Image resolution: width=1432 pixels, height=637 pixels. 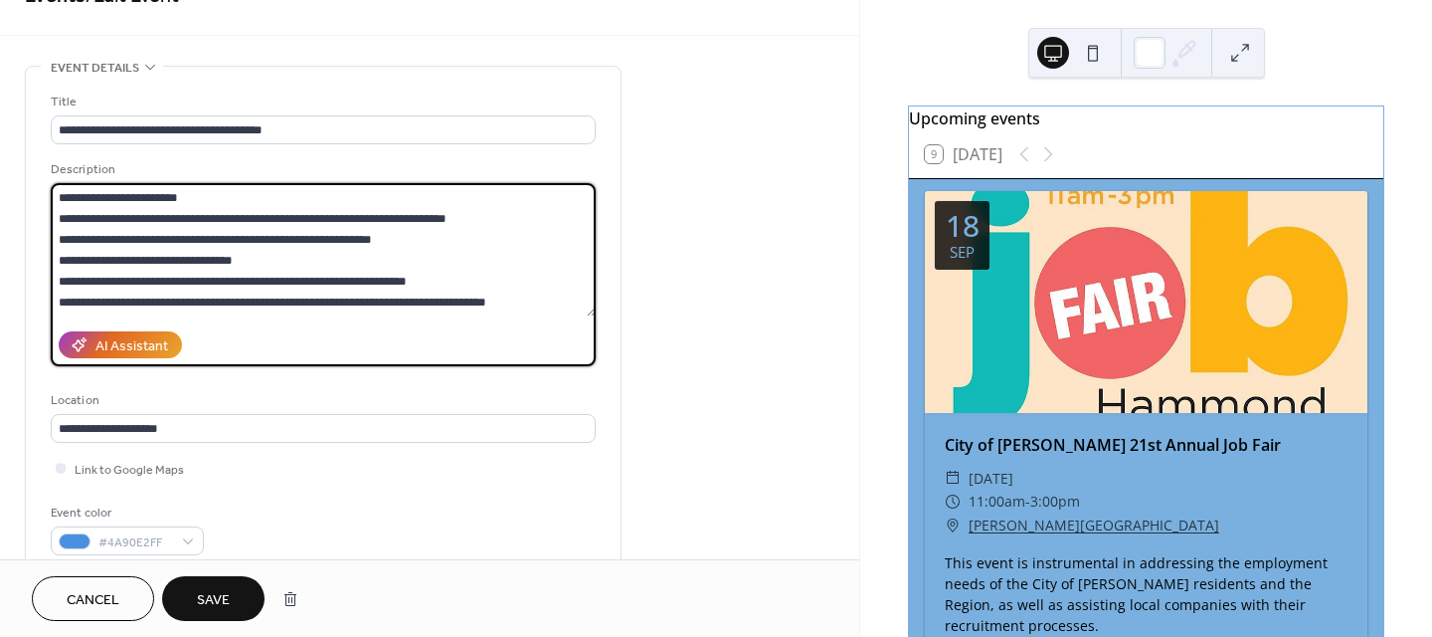 I want to click on a: Cancel, so click(x=92, y=598).